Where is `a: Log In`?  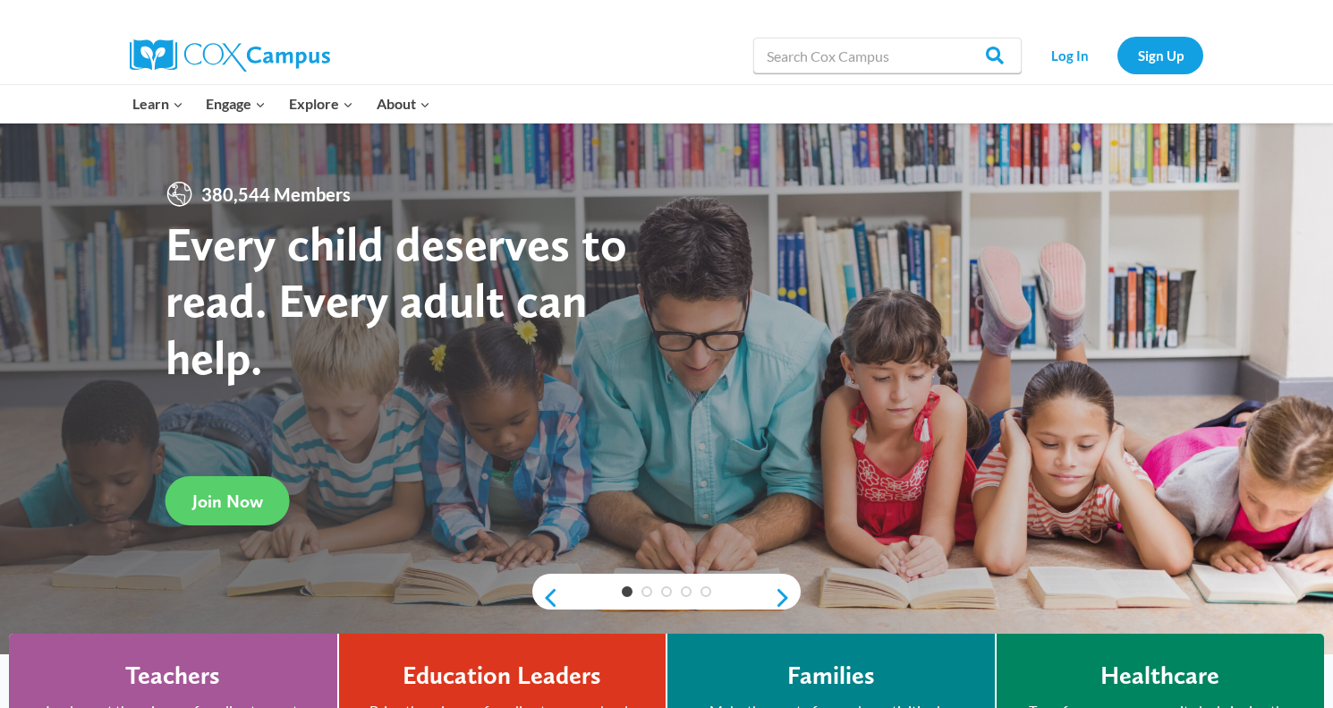 a: Log In is located at coordinates (1069, 55).